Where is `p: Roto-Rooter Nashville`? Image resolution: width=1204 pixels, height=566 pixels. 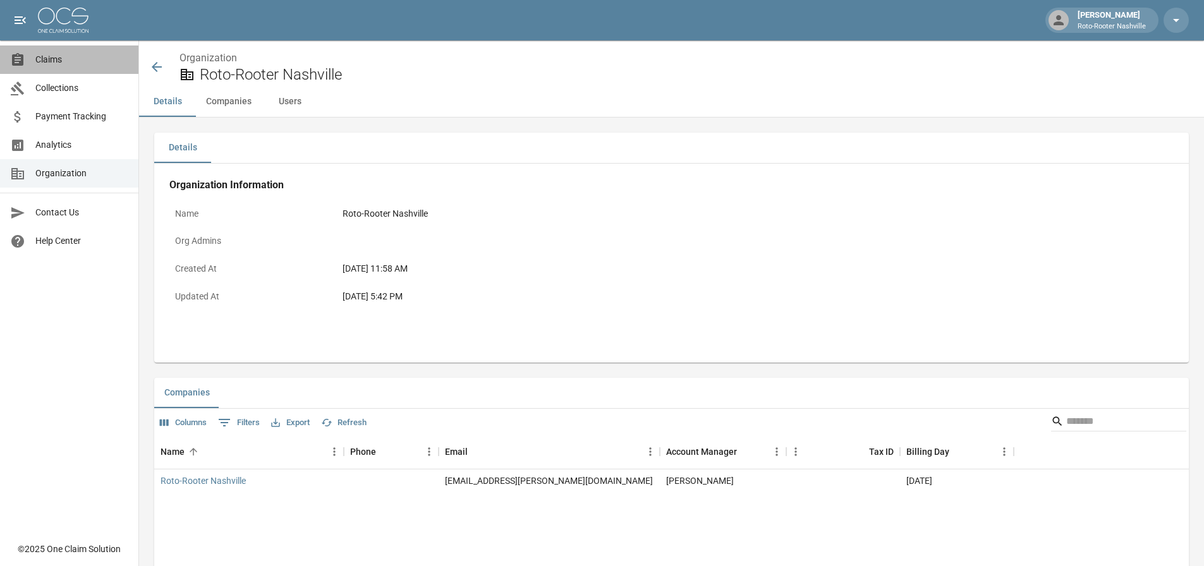
p: Roto-Rooter Nashville is located at coordinates (1112, 27).